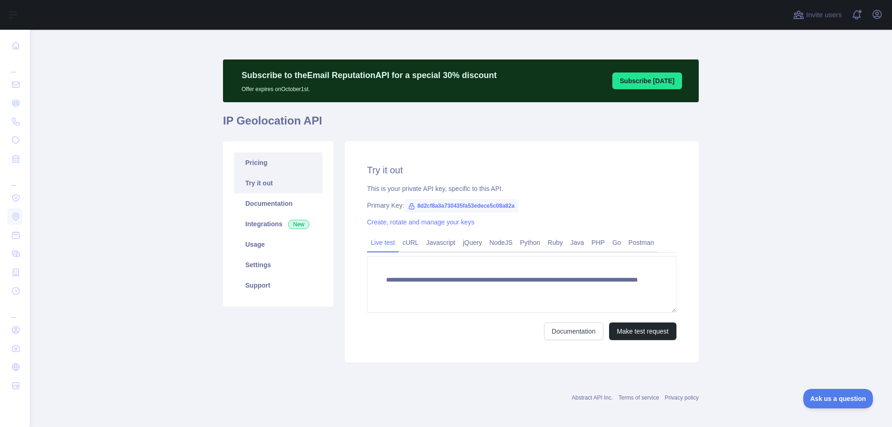  What do you see at coordinates (278, 244) in the screenshot?
I see `a: Usage` at bounding box center [278, 244].